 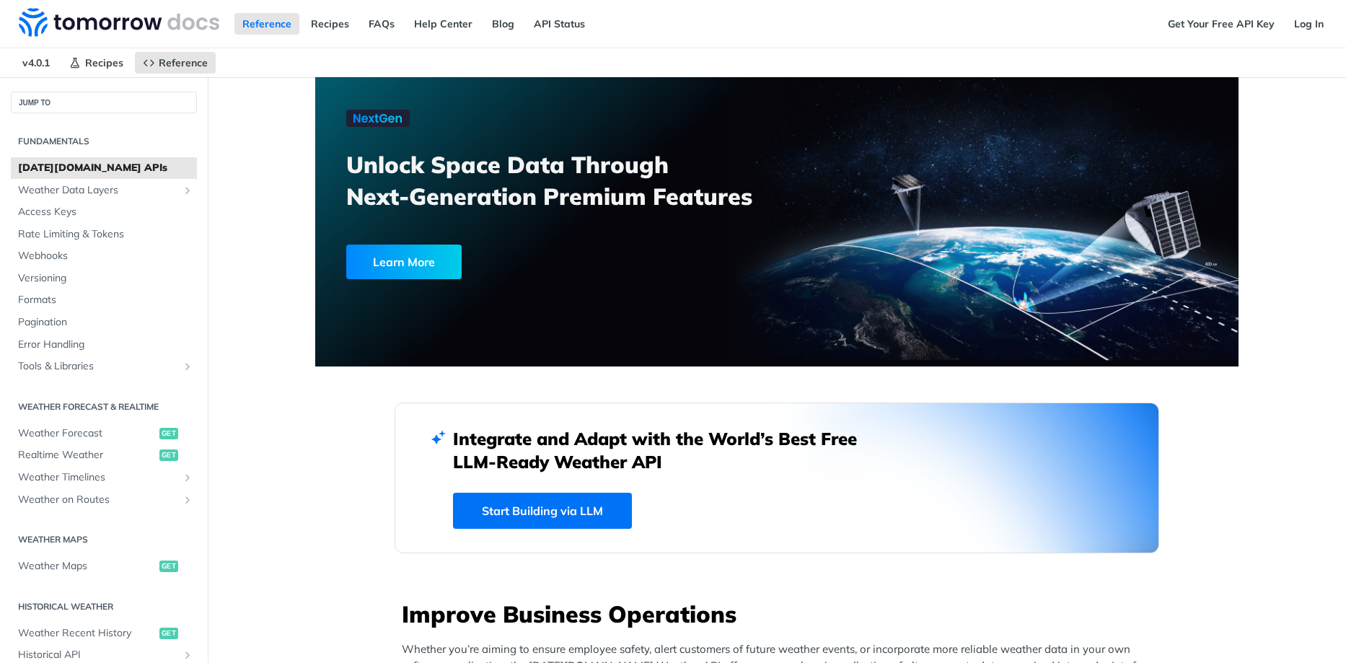 What do you see at coordinates (104, 278) in the screenshot?
I see `a: Versioning` at bounding box center [104, 278].